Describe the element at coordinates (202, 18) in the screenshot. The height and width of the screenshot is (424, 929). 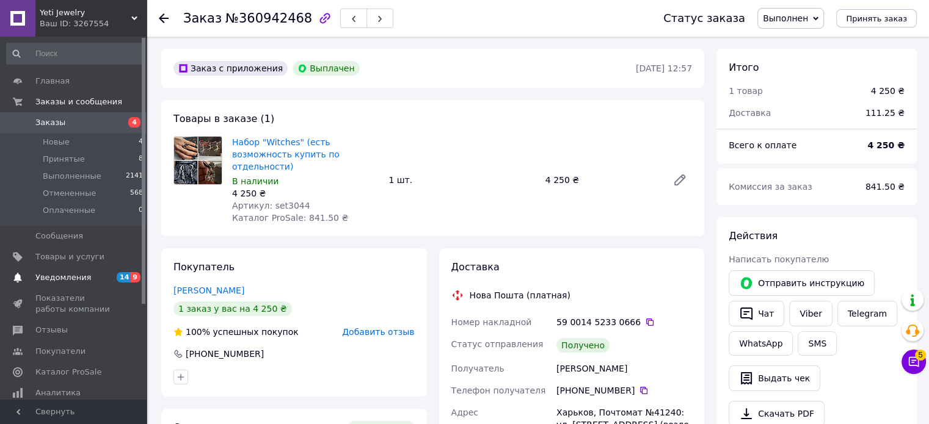
I see `span: Заказ` at that location.